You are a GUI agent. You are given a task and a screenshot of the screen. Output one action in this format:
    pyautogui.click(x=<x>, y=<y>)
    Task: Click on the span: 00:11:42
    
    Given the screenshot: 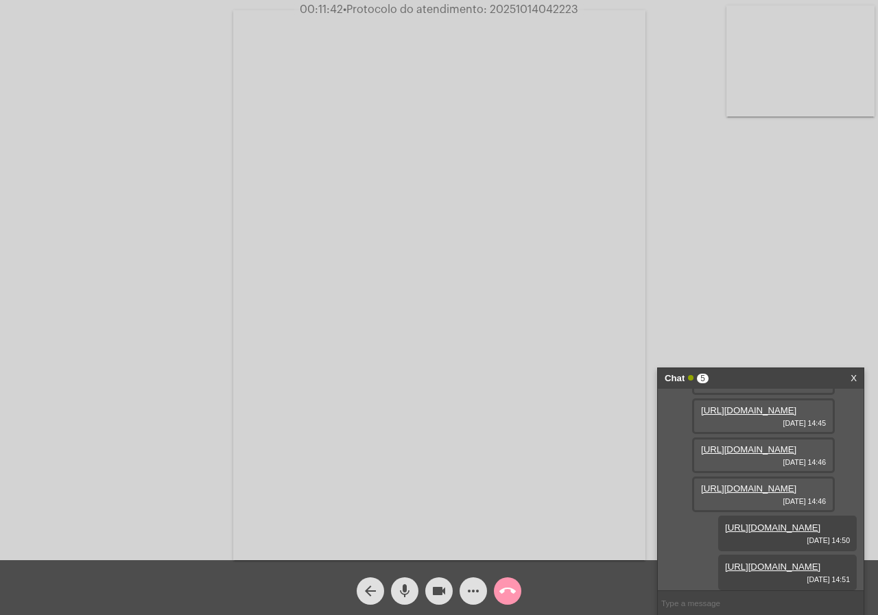 What is the action you would take?
    pyautogui.click(x=321, y=10)
    